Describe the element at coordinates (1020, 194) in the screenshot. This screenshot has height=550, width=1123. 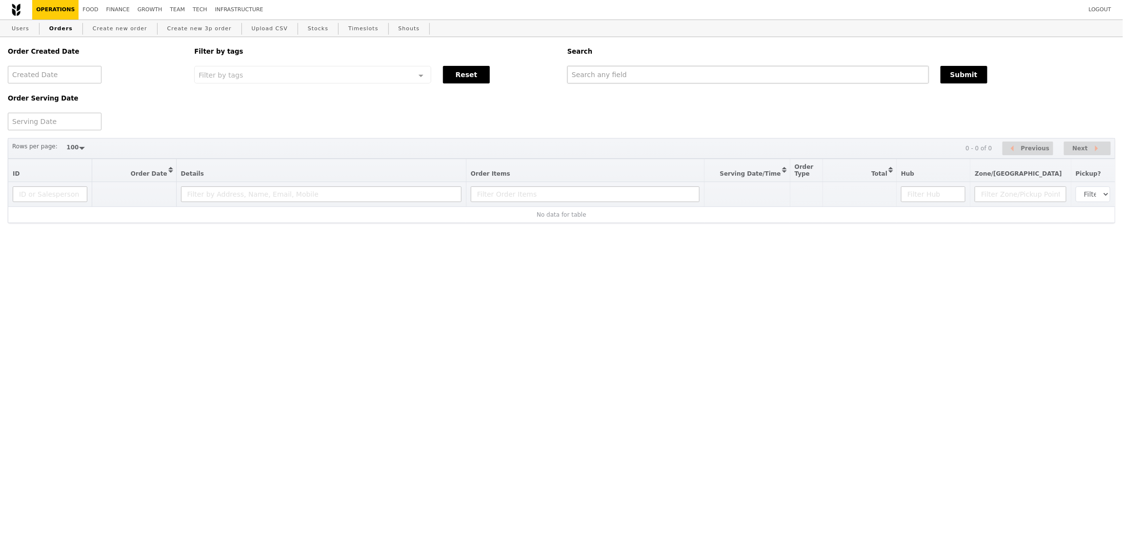
I see `input: Filter Zone/Pickup Point` at that location.